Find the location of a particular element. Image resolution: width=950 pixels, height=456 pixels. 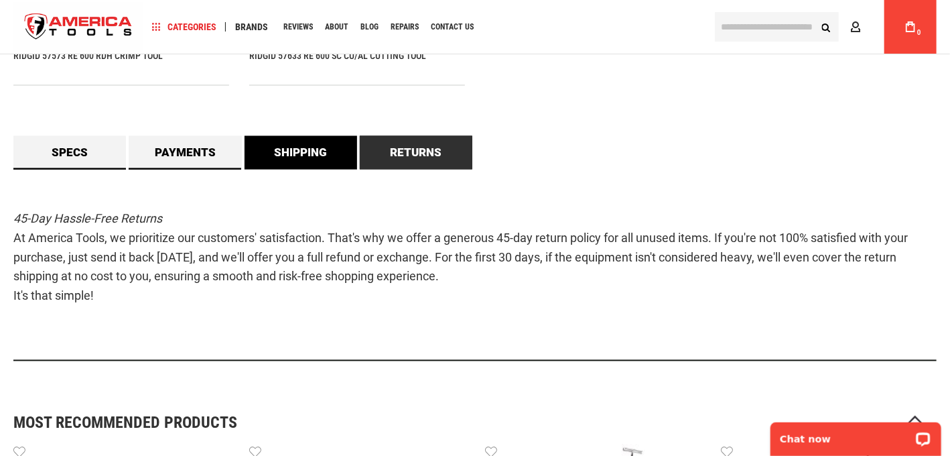

a: About is located at coordinates (336, 27).